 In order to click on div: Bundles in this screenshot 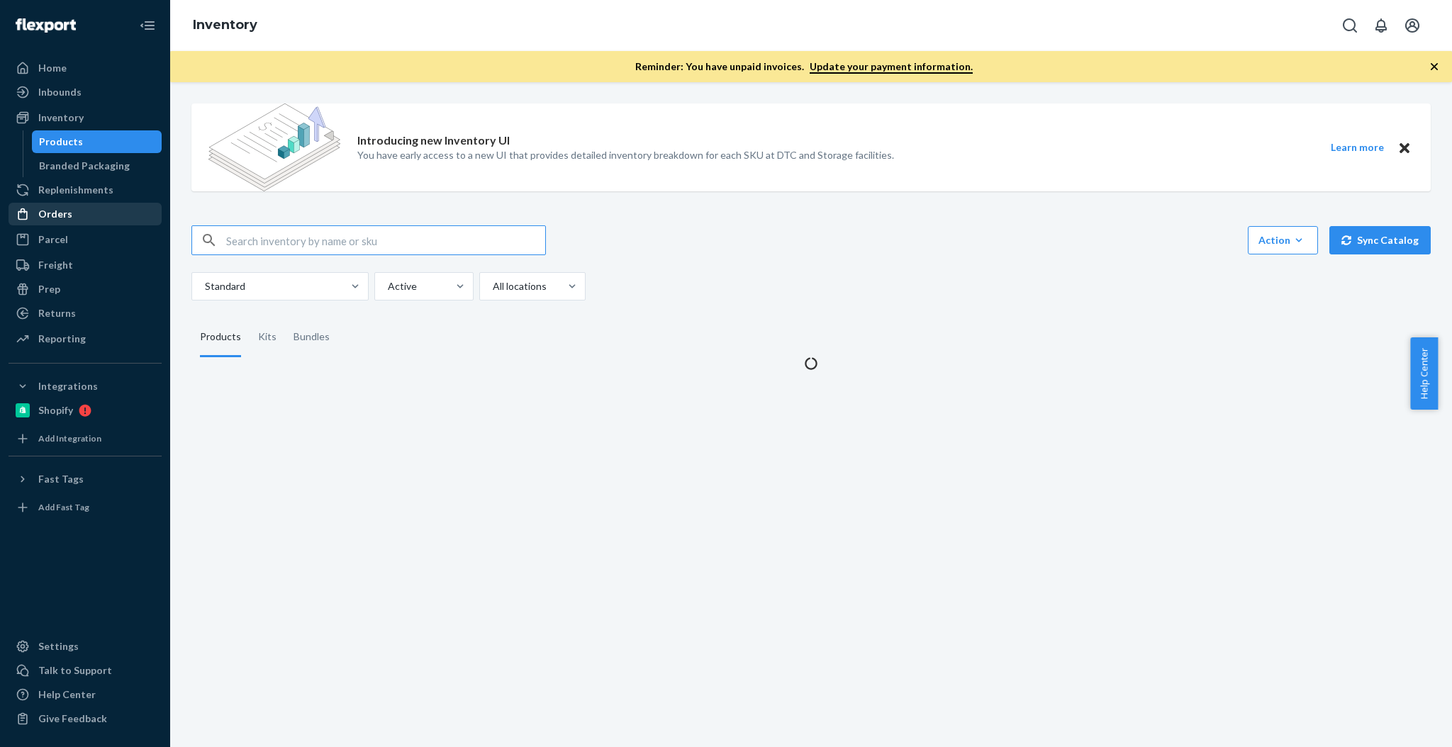, I will do `click(311, 337)`.